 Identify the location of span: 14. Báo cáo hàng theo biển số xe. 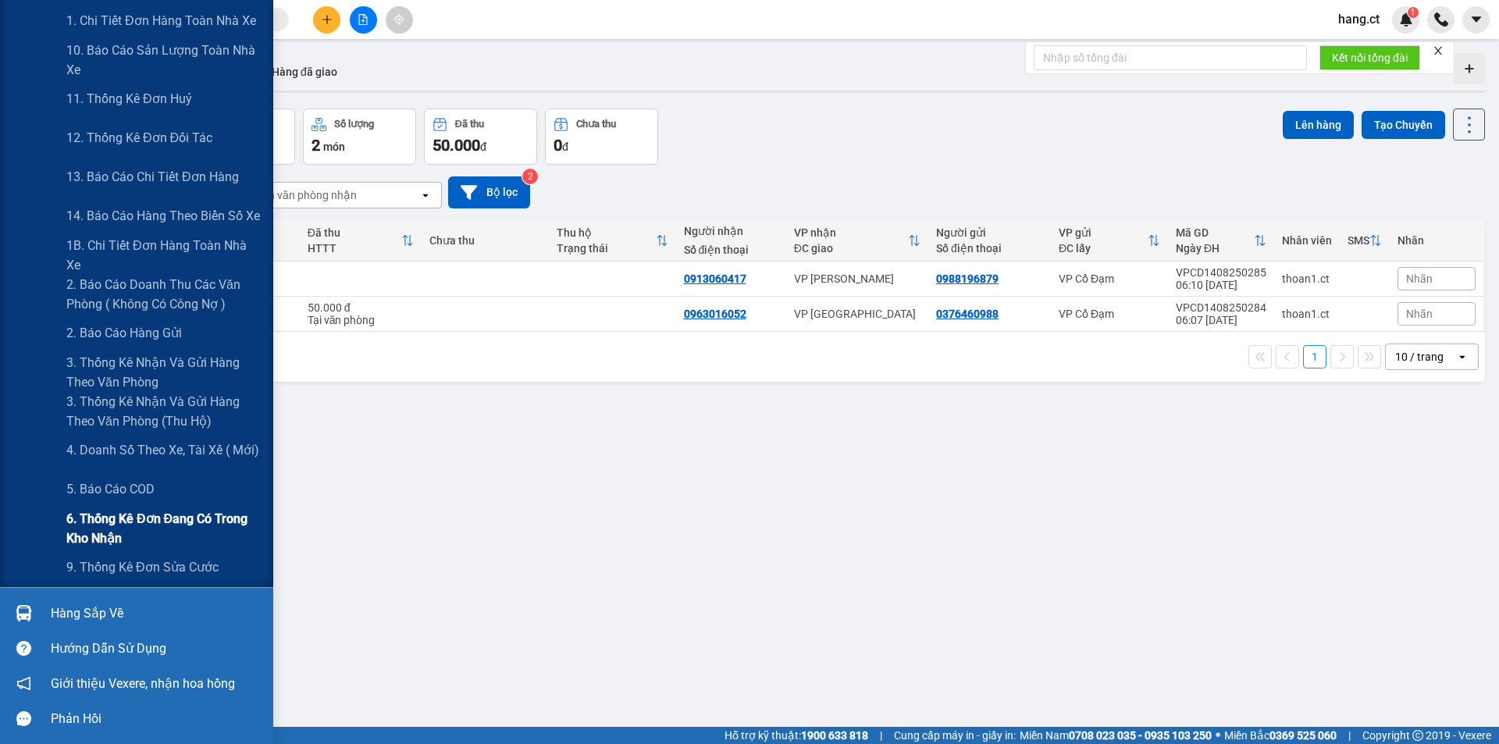
(163, 215).